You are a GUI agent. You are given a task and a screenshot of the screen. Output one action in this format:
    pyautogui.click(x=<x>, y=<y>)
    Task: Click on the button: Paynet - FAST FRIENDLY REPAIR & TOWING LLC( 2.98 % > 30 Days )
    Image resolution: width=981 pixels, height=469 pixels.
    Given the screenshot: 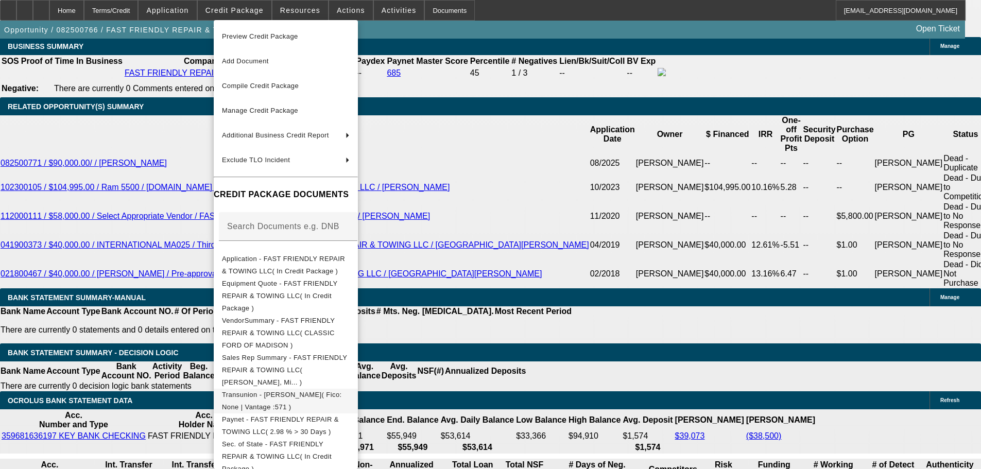 What is the action you would take?
    pyautogui.click(x=286, y=426)
    